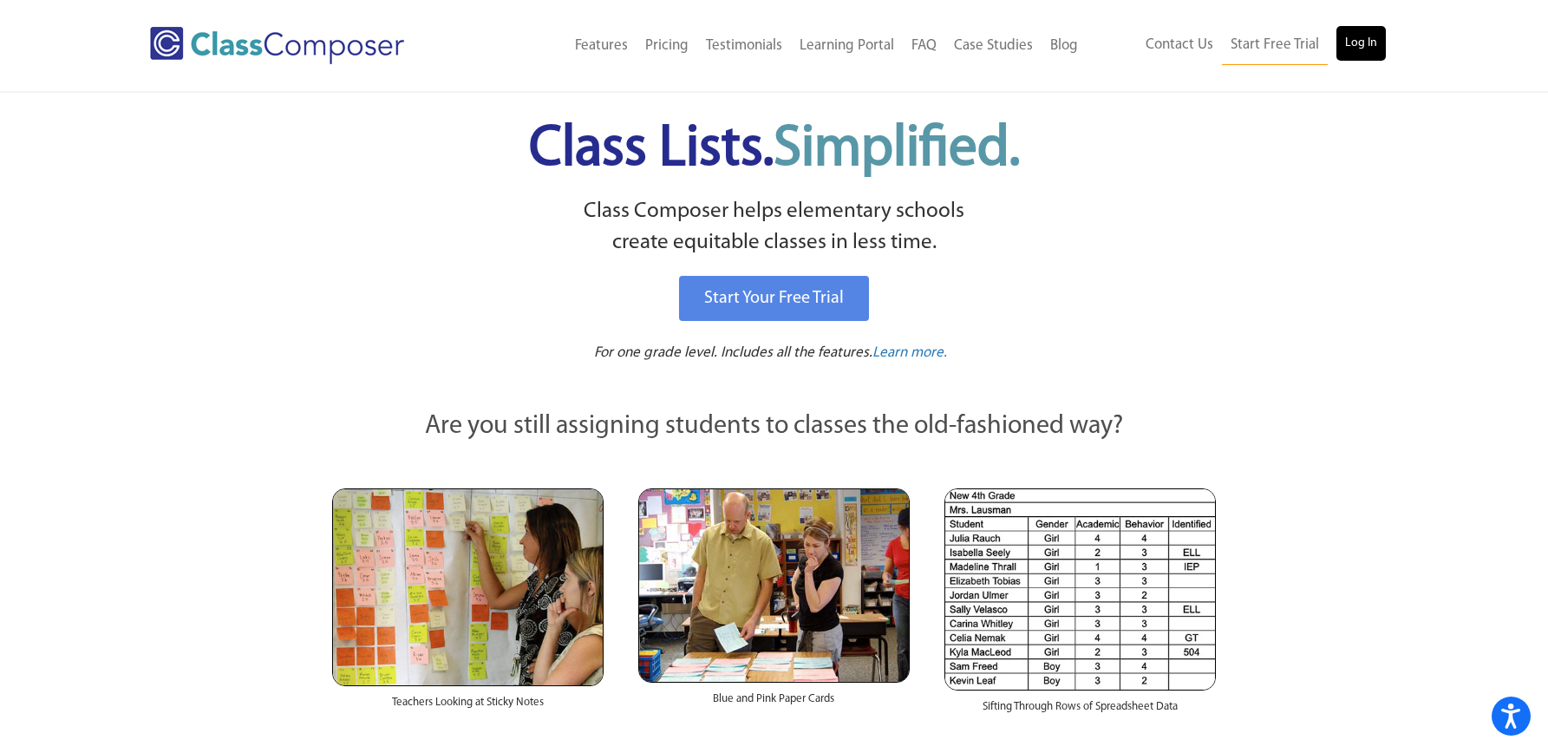  Describe the element at coordinates (667, 46) in the screenshot. I see `a: Pricing` at that location.